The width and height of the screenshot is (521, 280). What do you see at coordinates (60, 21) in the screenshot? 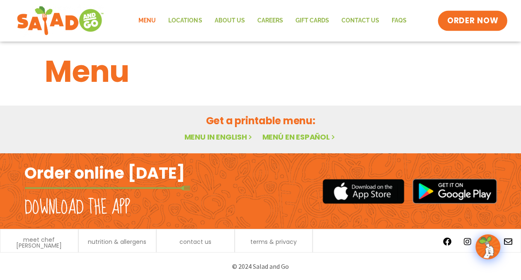
I see `img: new-SAG-logo-768×292` at bounding box center [60, 21].